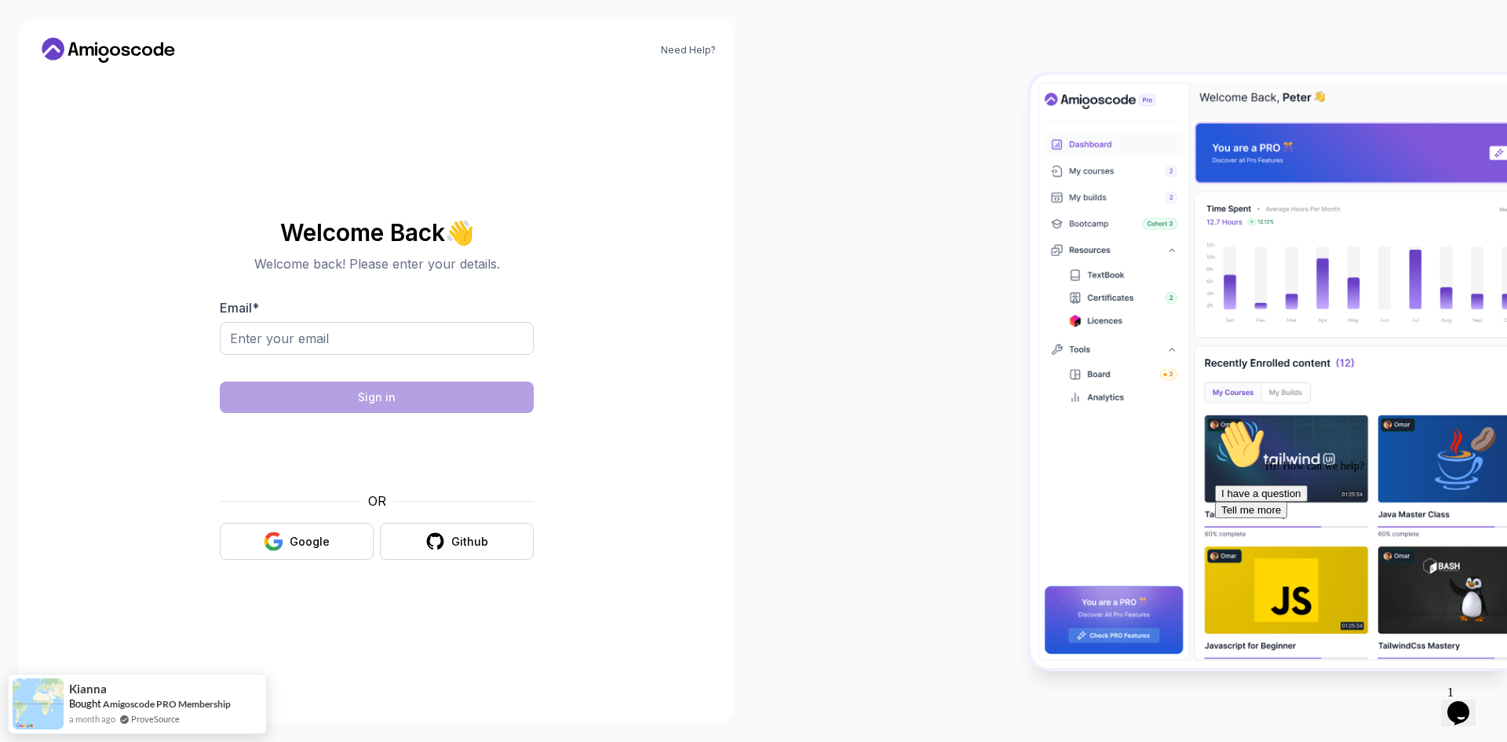 This screenshot has width=1507, height=742. I want to click on button: I have a question, so click(53, 80).